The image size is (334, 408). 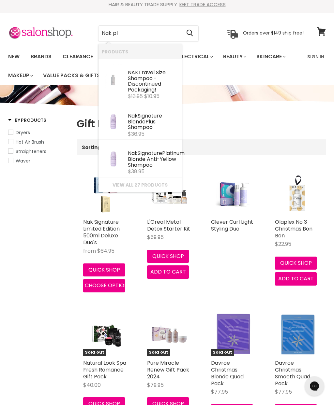 What do you see at coordinates (113, 123) in the screenshot?
I see `img: NAKSignature_Blonde_Plus_Shampoo_350mL.webp` at bounding box center [113, 123].